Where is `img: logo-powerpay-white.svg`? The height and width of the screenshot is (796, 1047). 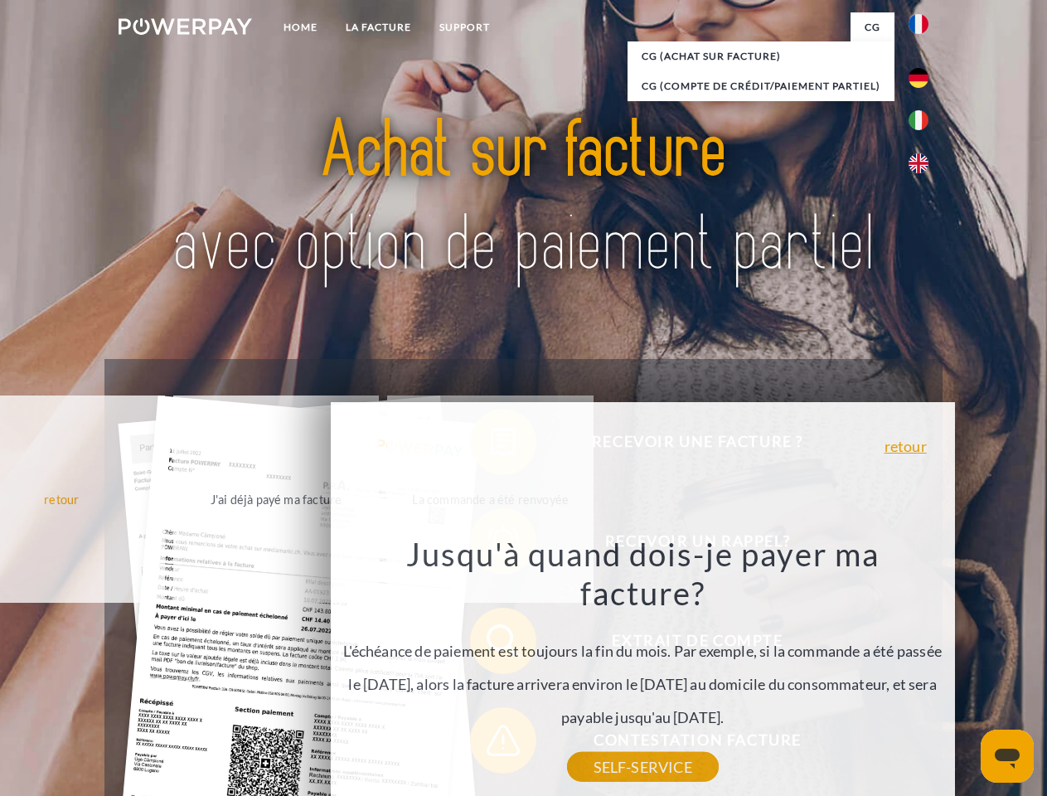
img: logo-powerpay-white.svg is located at coordinates (185, 27).